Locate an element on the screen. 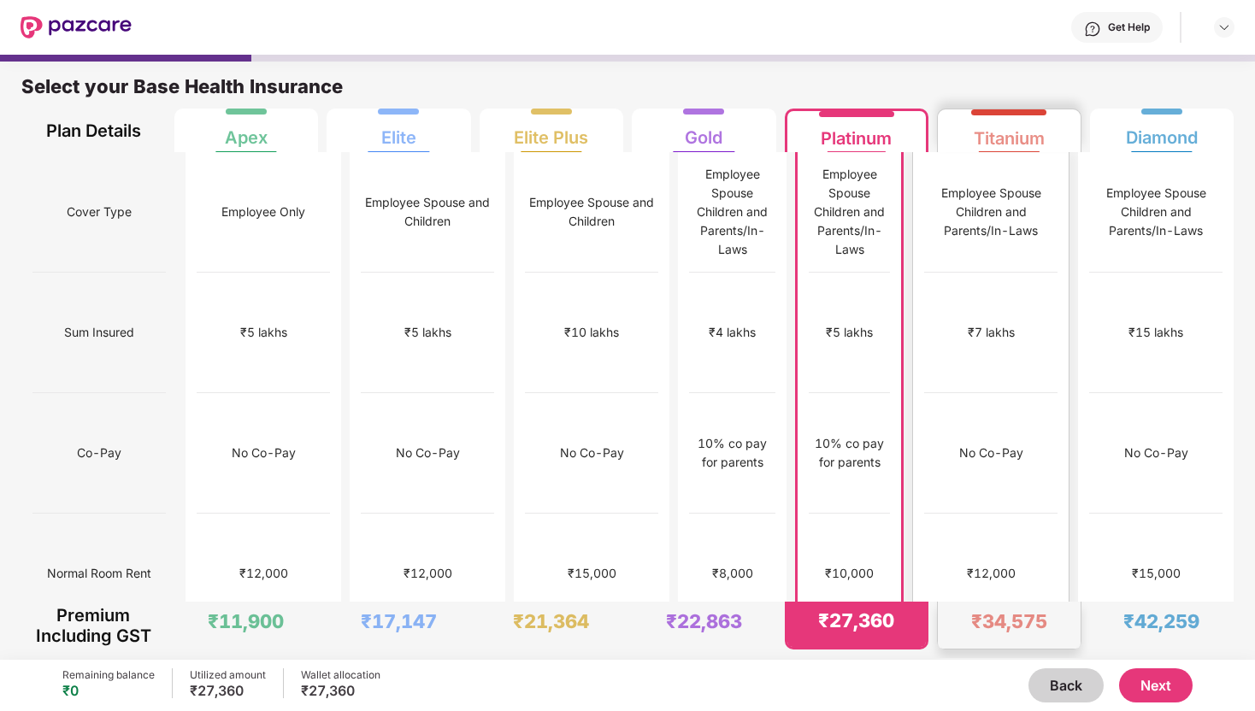  div: ₹8,000 is located at coordinates (733, 574).